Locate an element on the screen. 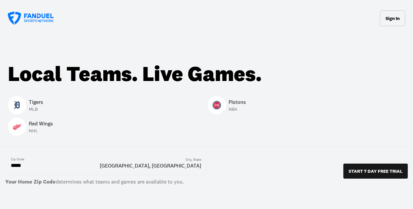 The width and height of the screenshot is (413, 209). p: Tigers is located at coordinates (36, 102).